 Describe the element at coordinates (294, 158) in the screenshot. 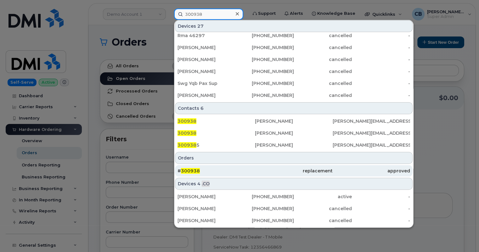

I see `div: Orders` at that location.